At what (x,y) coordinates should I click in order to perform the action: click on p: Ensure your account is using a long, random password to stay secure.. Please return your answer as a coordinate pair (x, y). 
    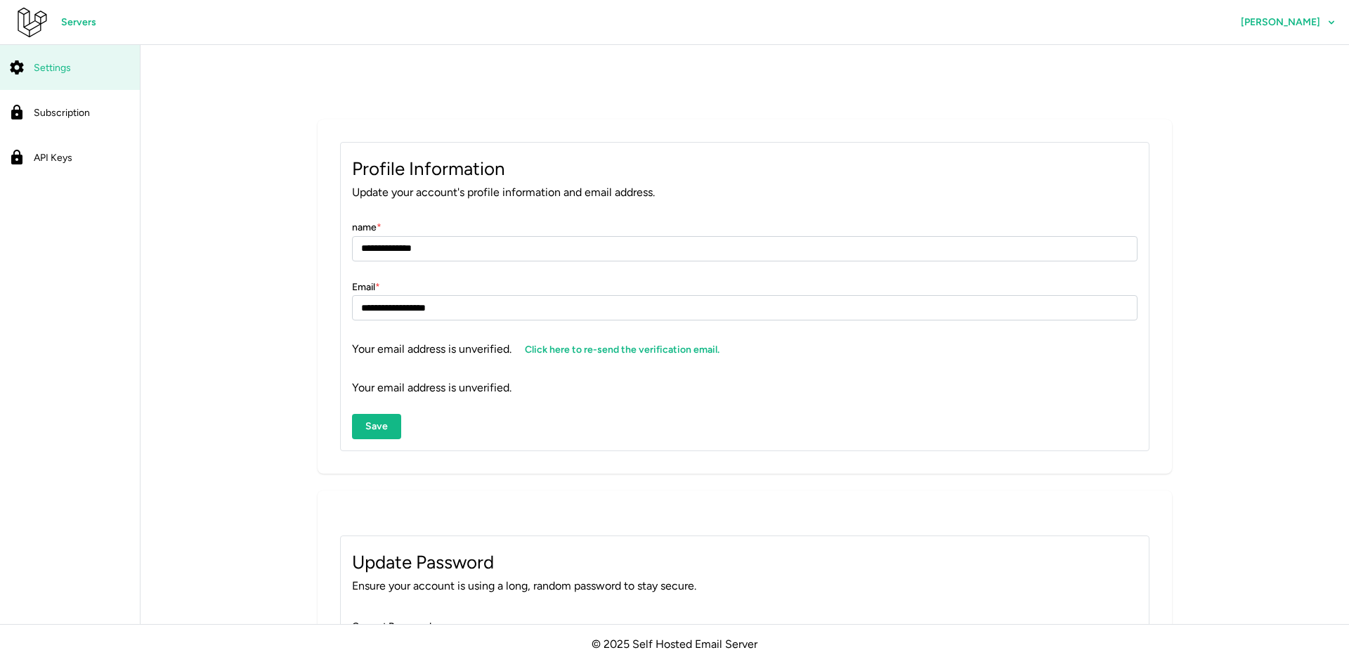
    Looking at the image, I should click on (745, 586).